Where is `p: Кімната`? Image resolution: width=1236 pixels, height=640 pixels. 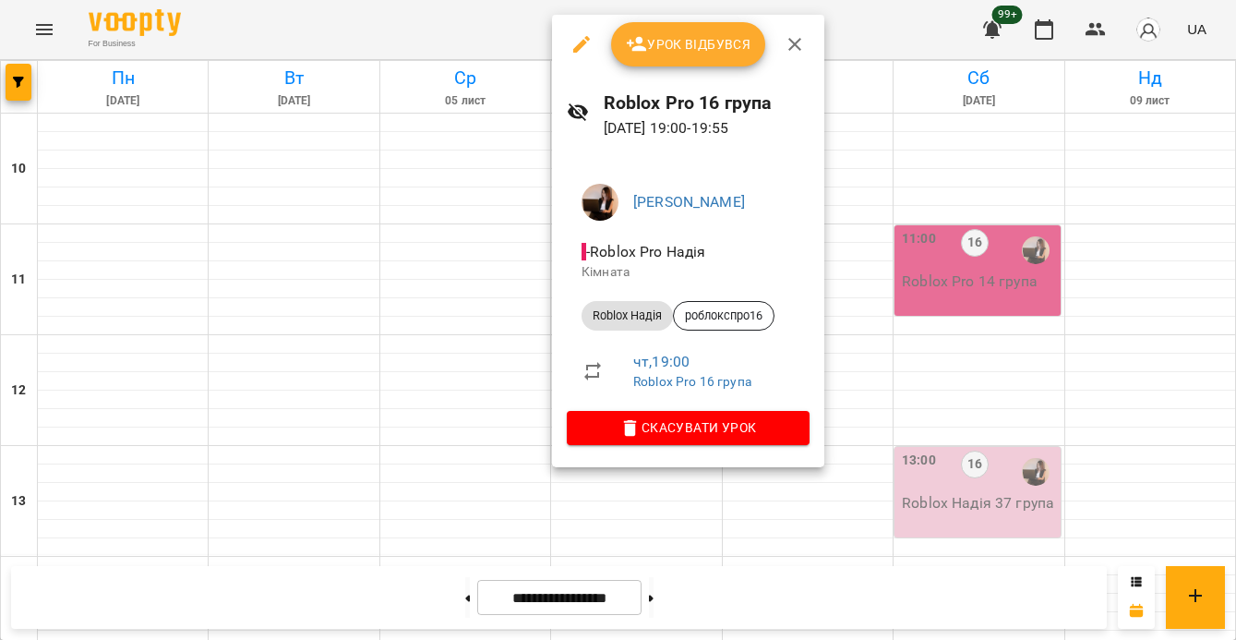 p: Кімната is located at coordinates (688, 272).